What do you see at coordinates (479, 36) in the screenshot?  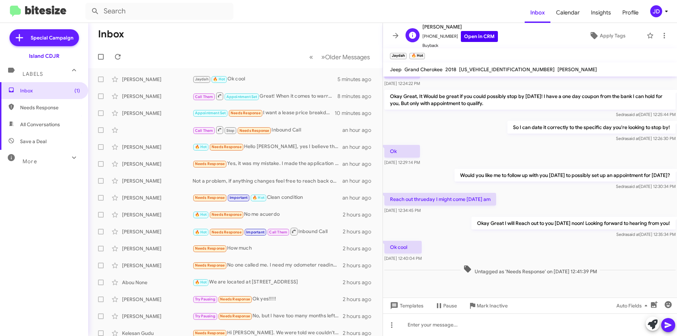 I see `a: Open in CRM` at bounding box center [479, 36].